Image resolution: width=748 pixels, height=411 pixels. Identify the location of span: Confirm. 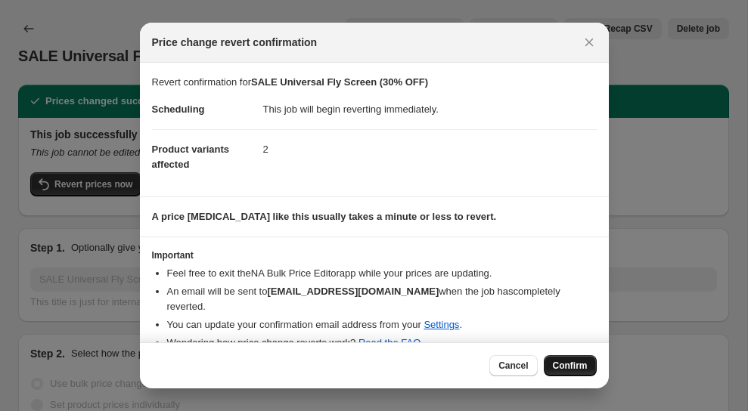
(570, 366).